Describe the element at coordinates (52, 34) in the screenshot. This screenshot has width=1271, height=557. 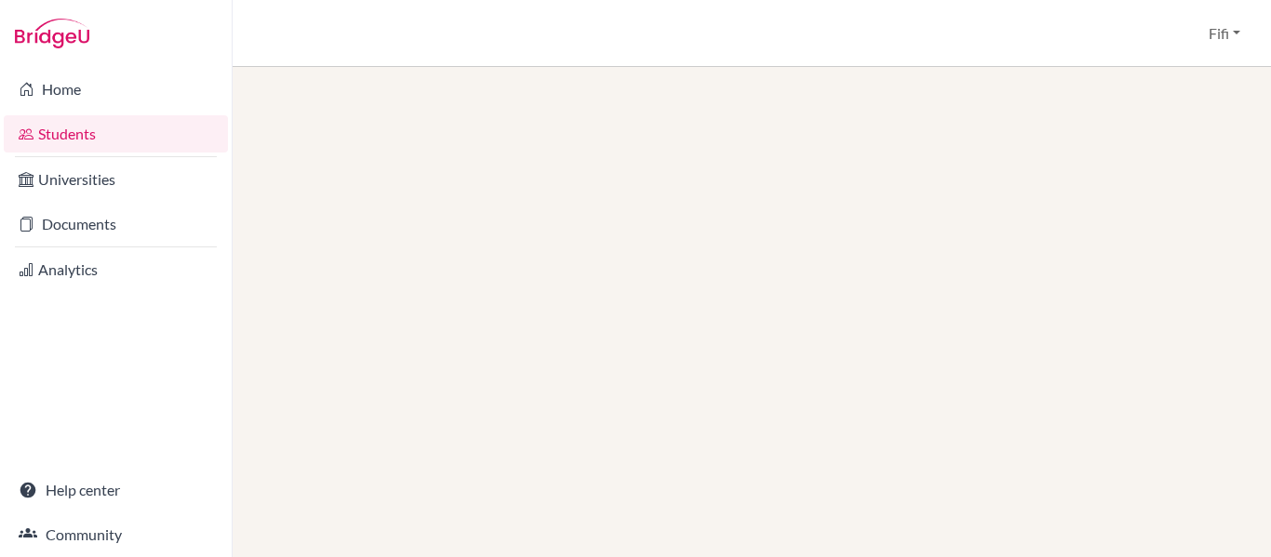
I see `img: Bridge-U` at that location.